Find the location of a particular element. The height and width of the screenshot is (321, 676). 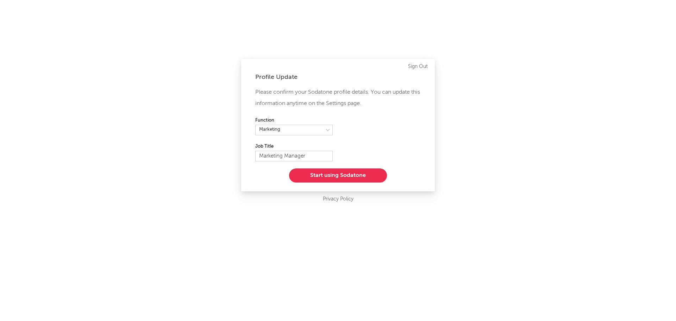

button: Start using Sodatone is located at coordinates (338, 175).